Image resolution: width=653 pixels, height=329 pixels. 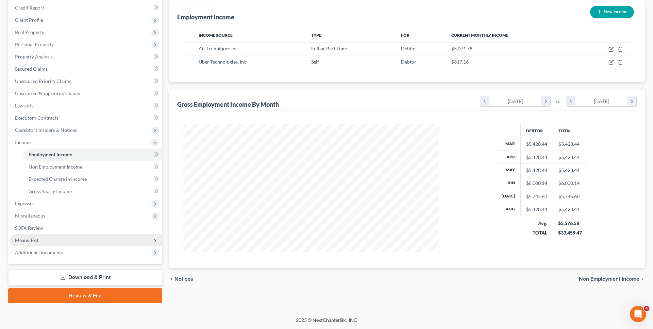 I want to click on span: Client Profile, so click(x=29, y=20).